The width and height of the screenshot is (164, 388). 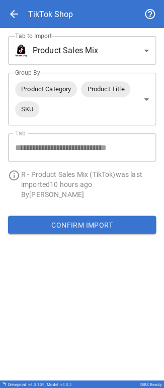 I want to click on span: v 5.0.2, so click(x=66, y=384).